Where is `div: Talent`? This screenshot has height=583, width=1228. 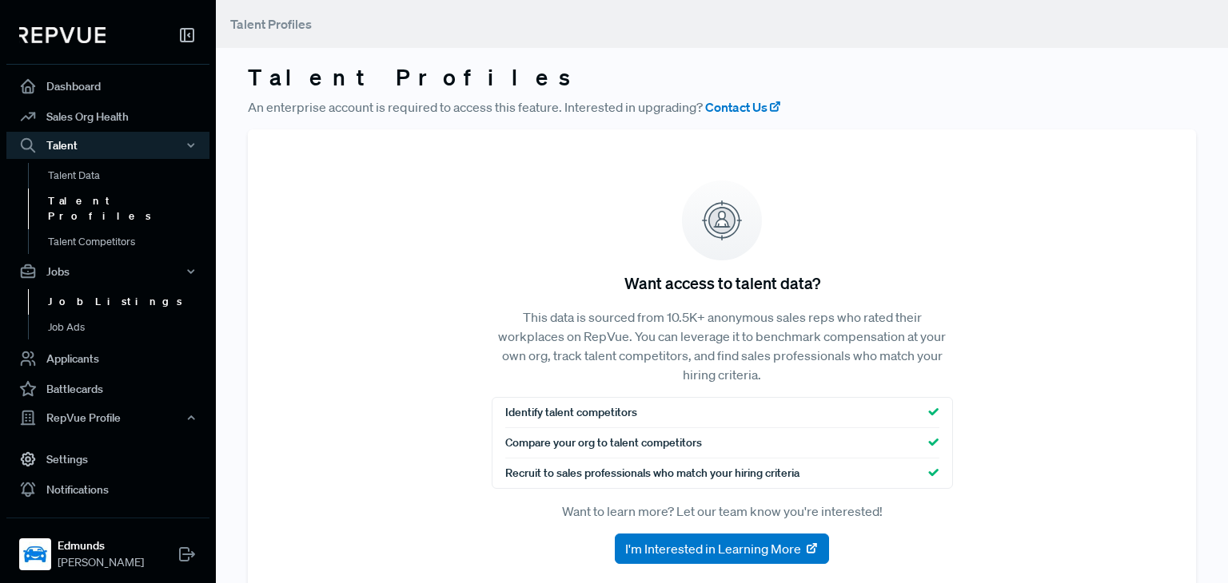
div: Talent is located at coordinates (108, 145).